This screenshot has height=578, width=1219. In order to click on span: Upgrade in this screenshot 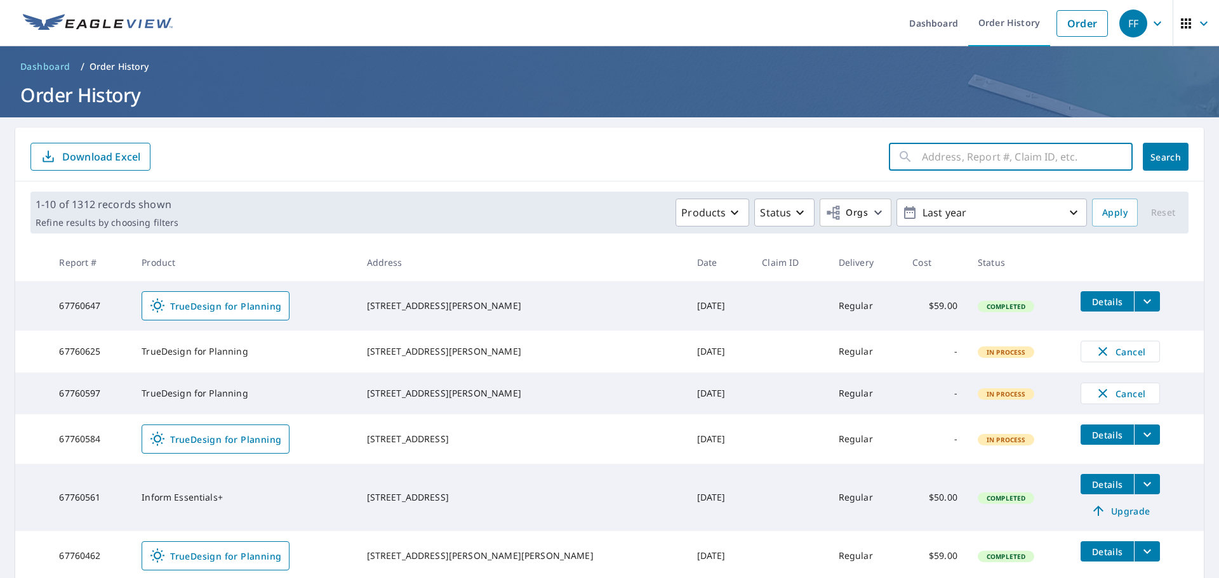, I will do `click(1120, 511)`.